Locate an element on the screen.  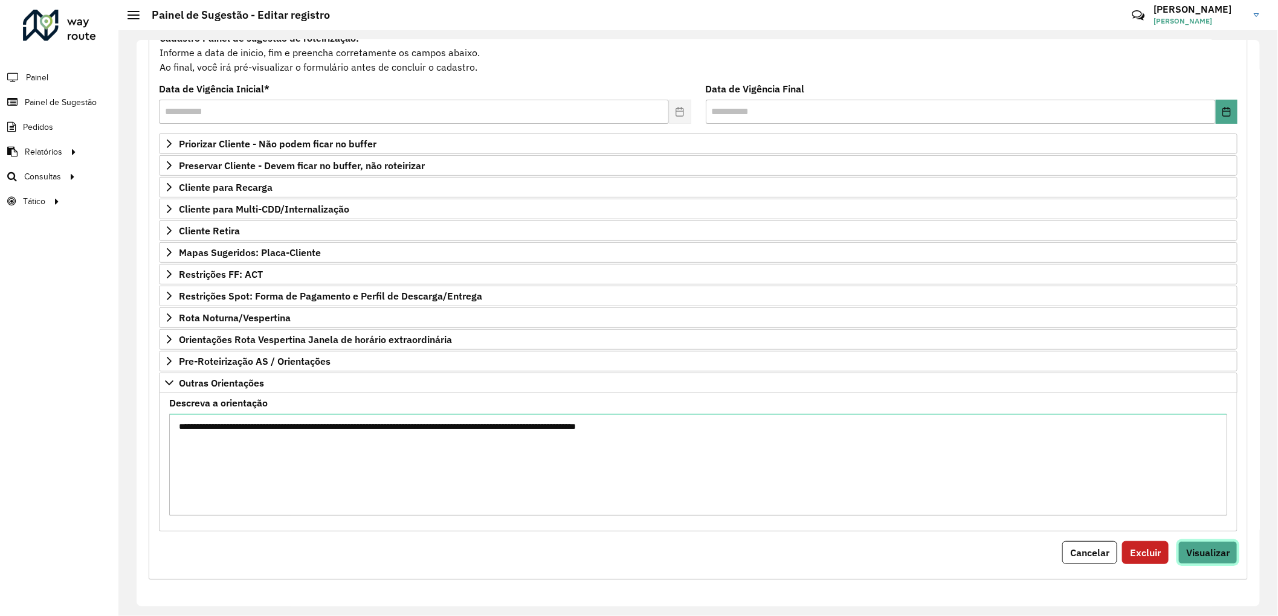
span: Restrições Spot: Forma de Pagamento e Perfil de Descarga/Entrega is located at coordinates (330, 296).